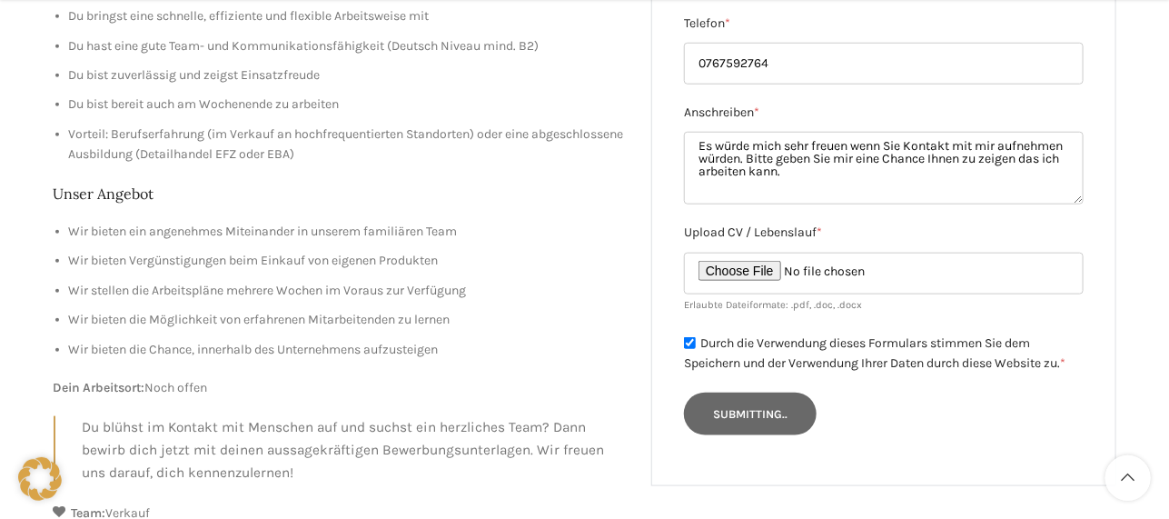  What do you see at coordinates (339, 388) in the screenshot?
I see `p: Noch offen` at bounding box center [339, 388].